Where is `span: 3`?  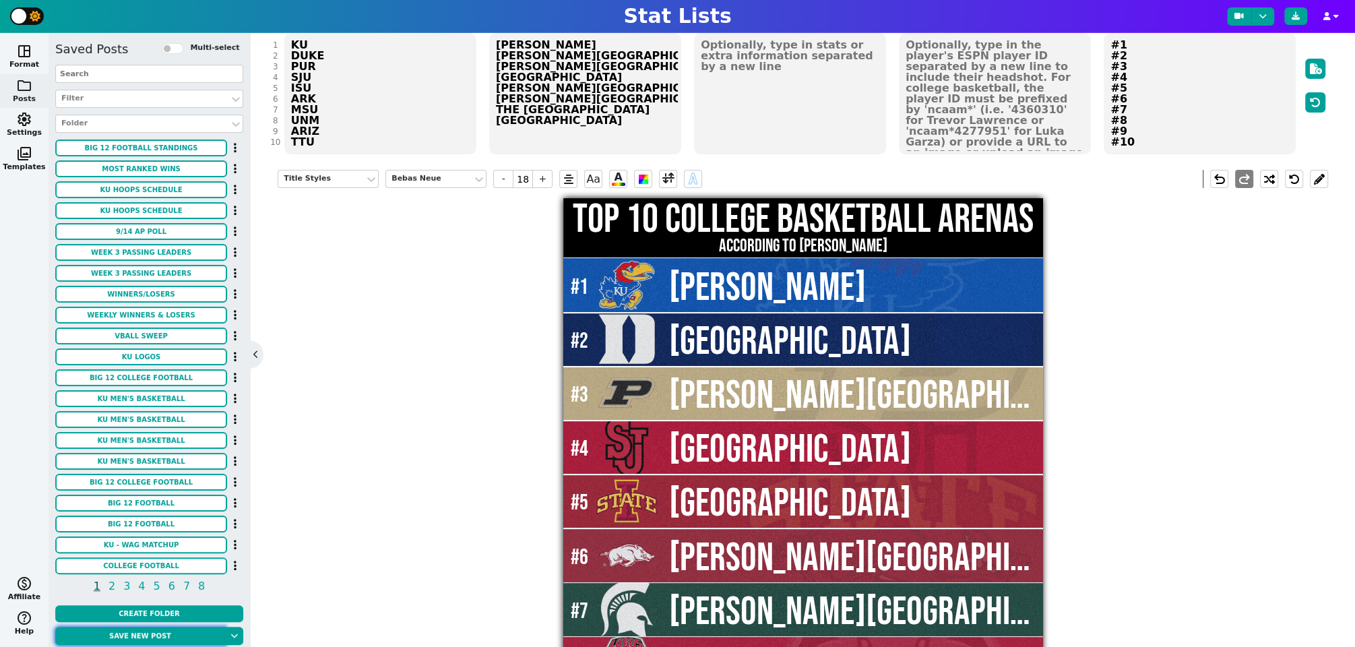 span: 3 is located at coordinates (127, 586).